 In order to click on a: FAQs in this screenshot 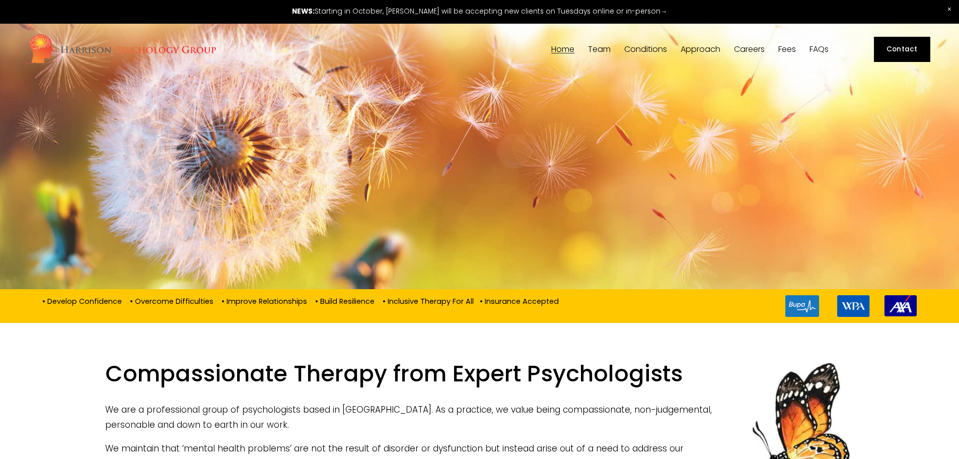, I will do `click(819, 49)`.